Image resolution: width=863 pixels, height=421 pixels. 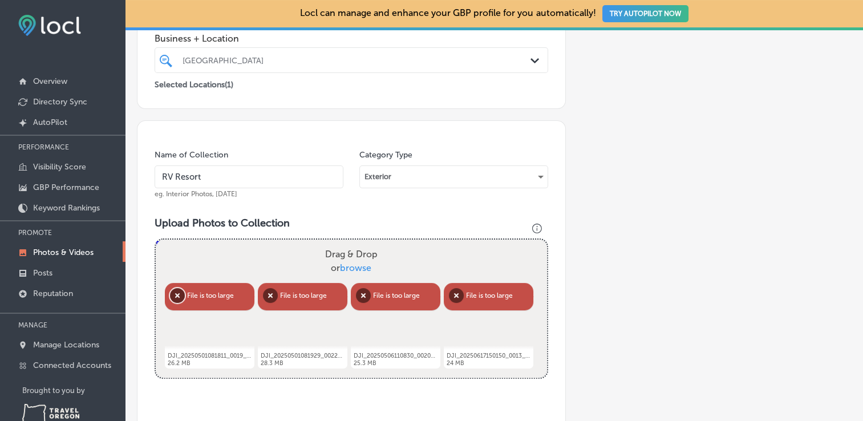 What do you see at coordinates (355, 268) in the screenshot?
I see `span: browse` at bounding box center [355, 268].